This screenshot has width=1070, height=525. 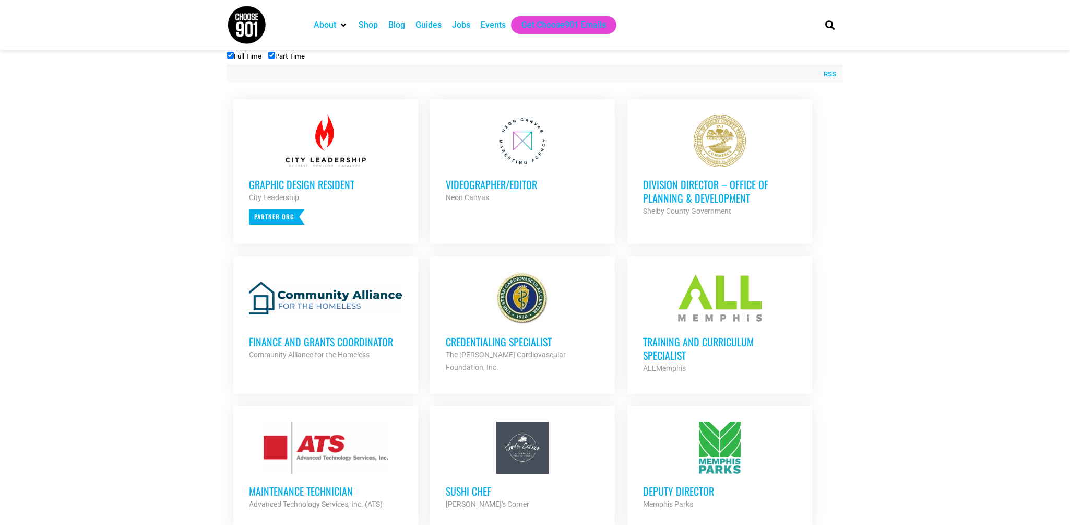 What do you see at coordinates (523, 184) in the screenshot?
I see `h3: Videographer/Editor` at bounding box center [523, 184].